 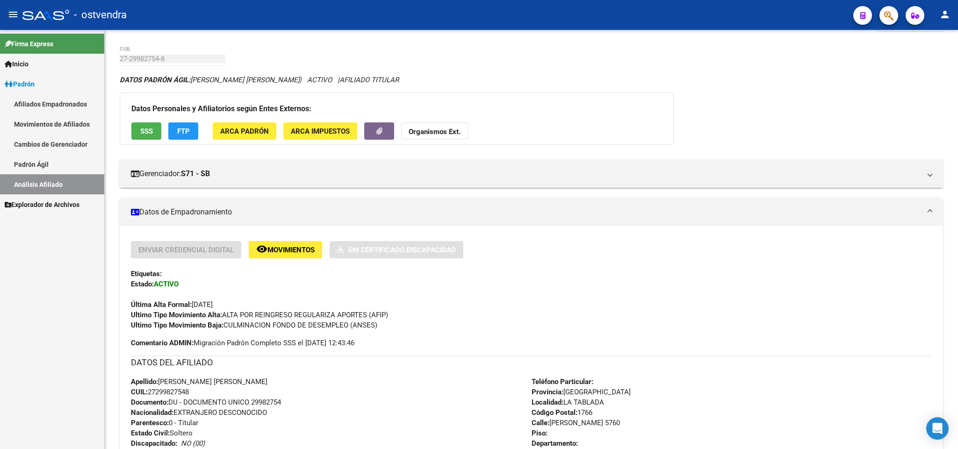 What do you see at coordinates (562, 413) in the screenshot?
I see `span: 1766` at bounding box center [562, 413].